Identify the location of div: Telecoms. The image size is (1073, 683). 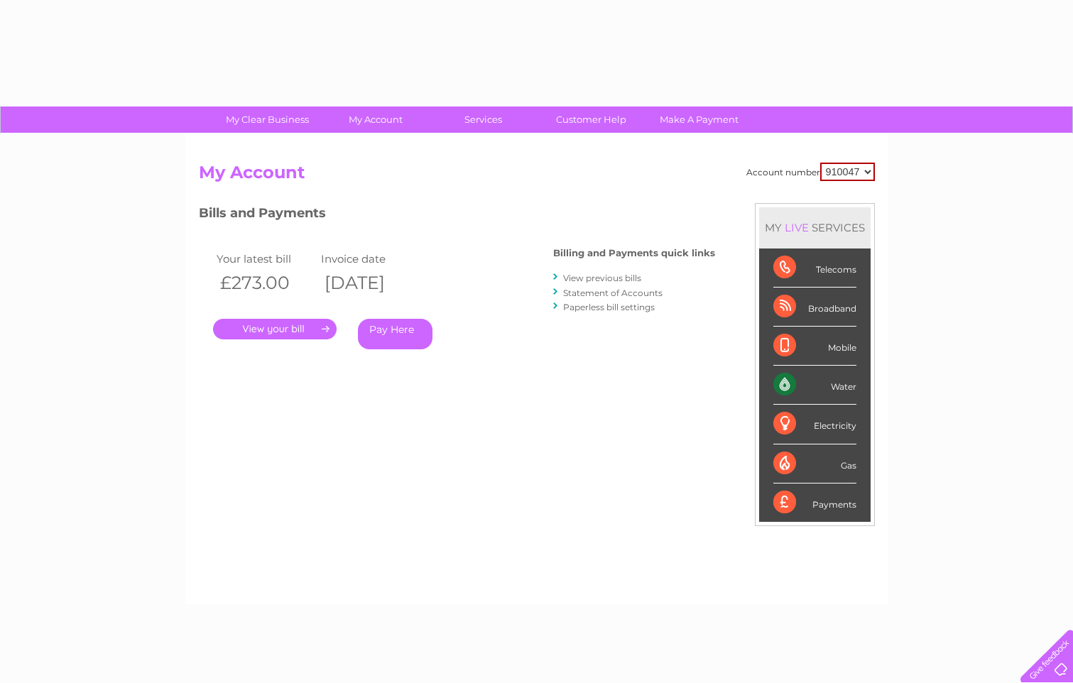
(814, 268).